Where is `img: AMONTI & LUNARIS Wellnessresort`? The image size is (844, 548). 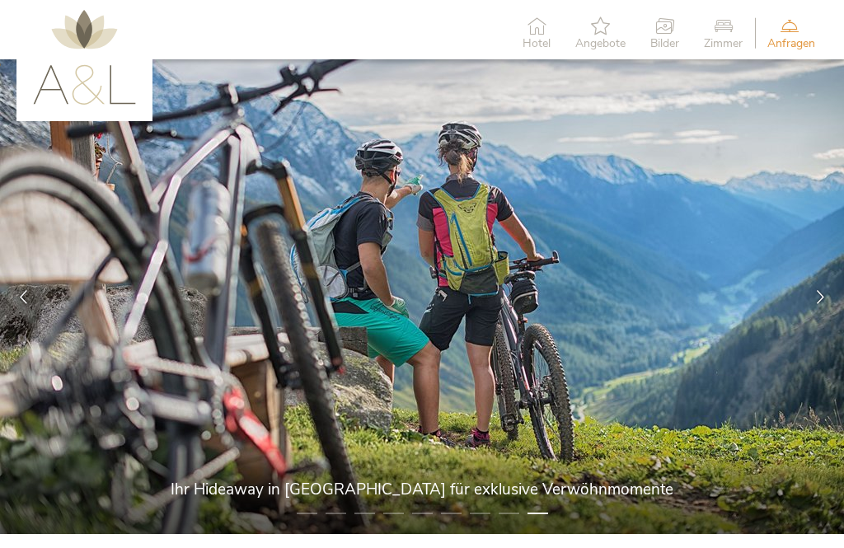 img: AMONTI & LUNARIS Wellnessresort is located at coordinates (84, 57).